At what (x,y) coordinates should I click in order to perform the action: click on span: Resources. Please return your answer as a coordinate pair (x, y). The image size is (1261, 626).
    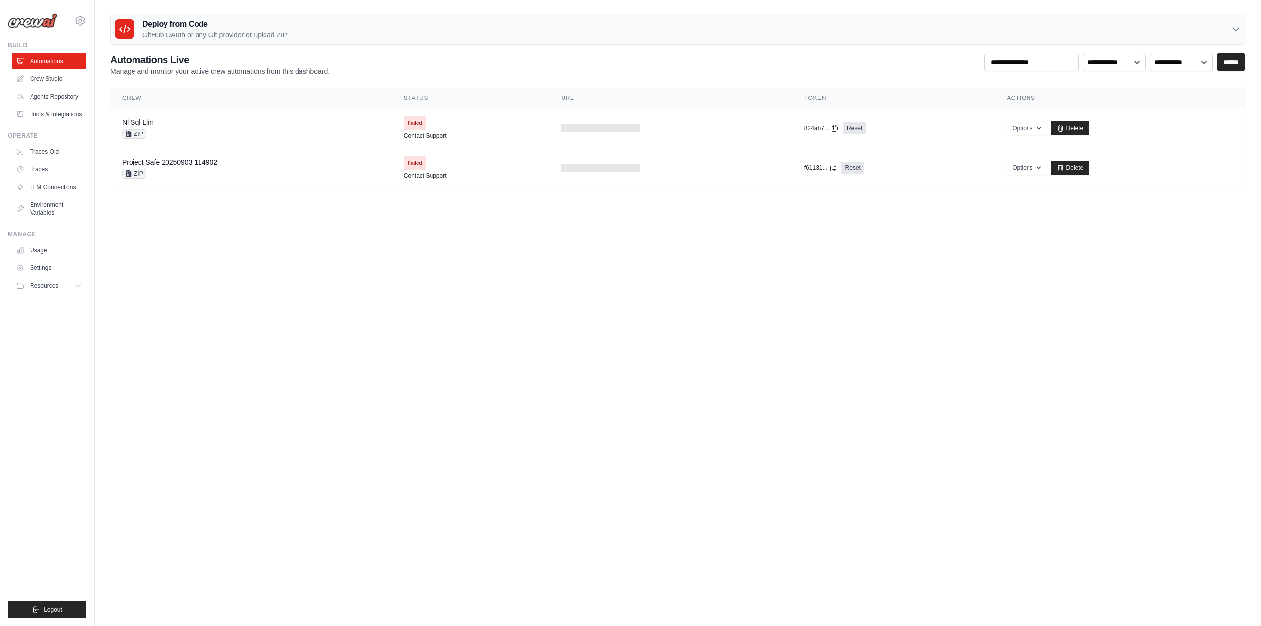
    Looking at the image, I should click on (44, 286).